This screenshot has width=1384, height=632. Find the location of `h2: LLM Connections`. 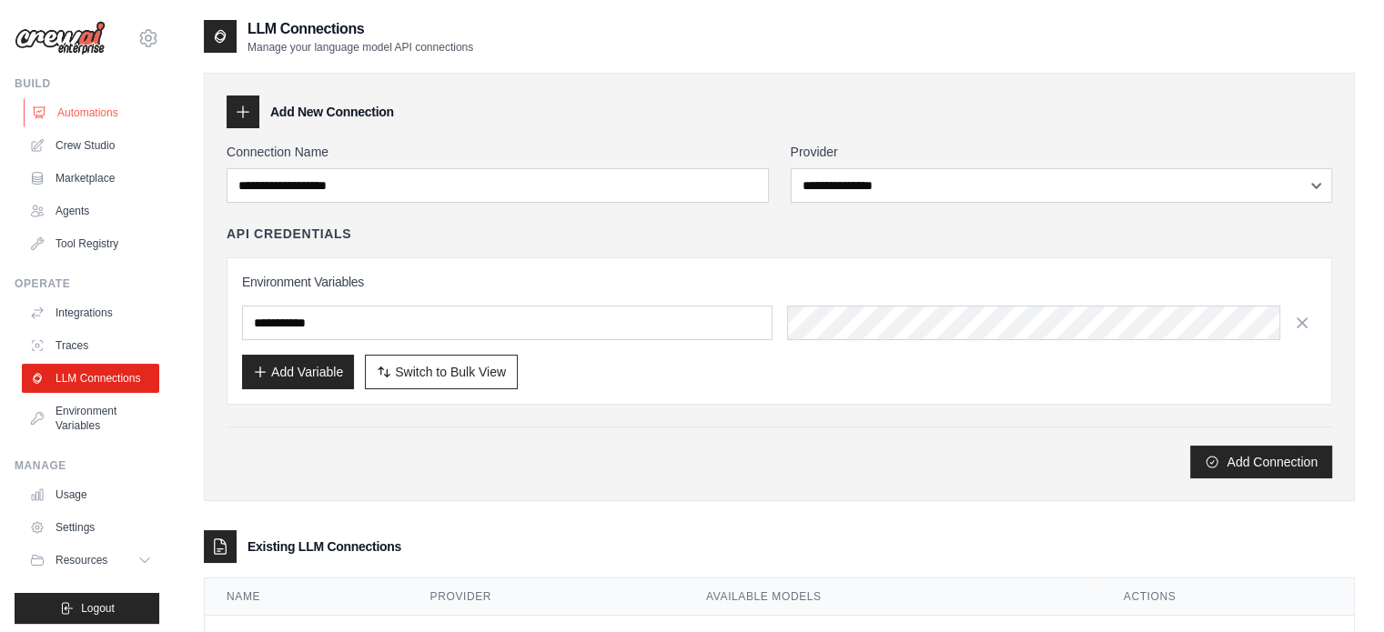

h2: LLM Connections is located at coordinates (360, 29).